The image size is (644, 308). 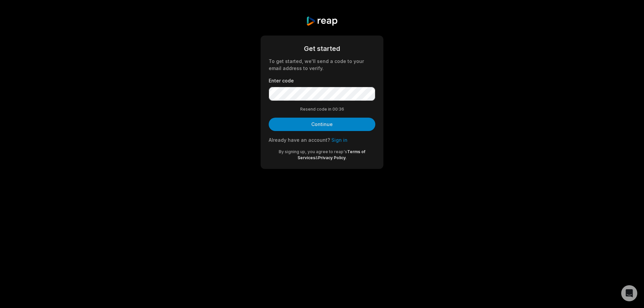 What do you see at coordinates (322, 21) in the screenshot?
I see `img: reap` at bounding box center [322, 21].